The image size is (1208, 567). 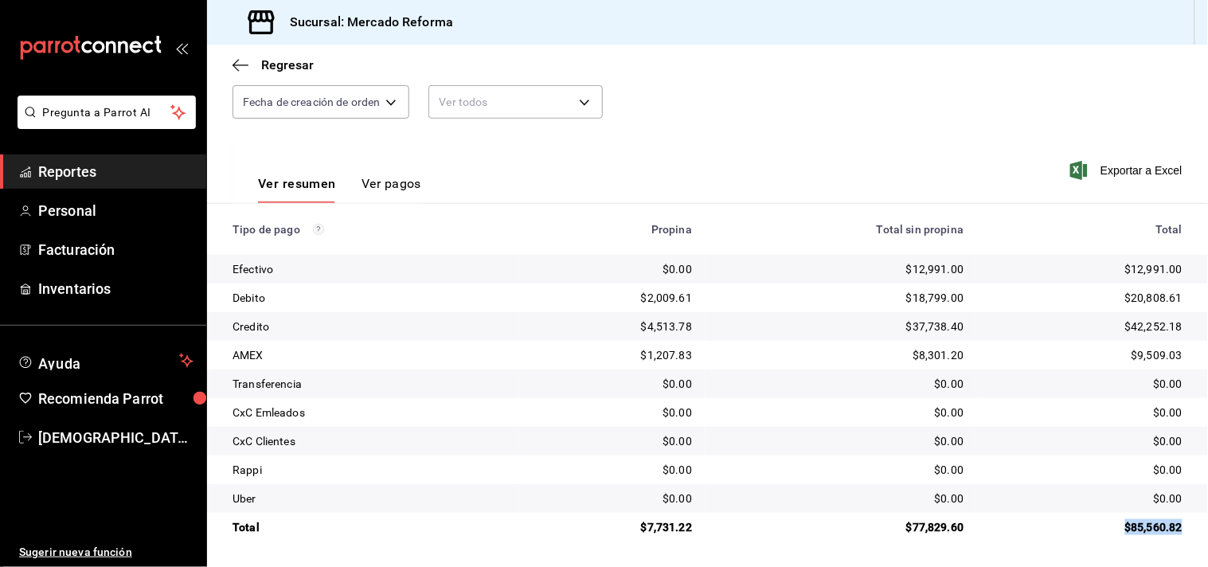 What do you see at coordinates (115, 249) in the screenshot?
I see `span: Facturación` at bounding box center [115, 249].